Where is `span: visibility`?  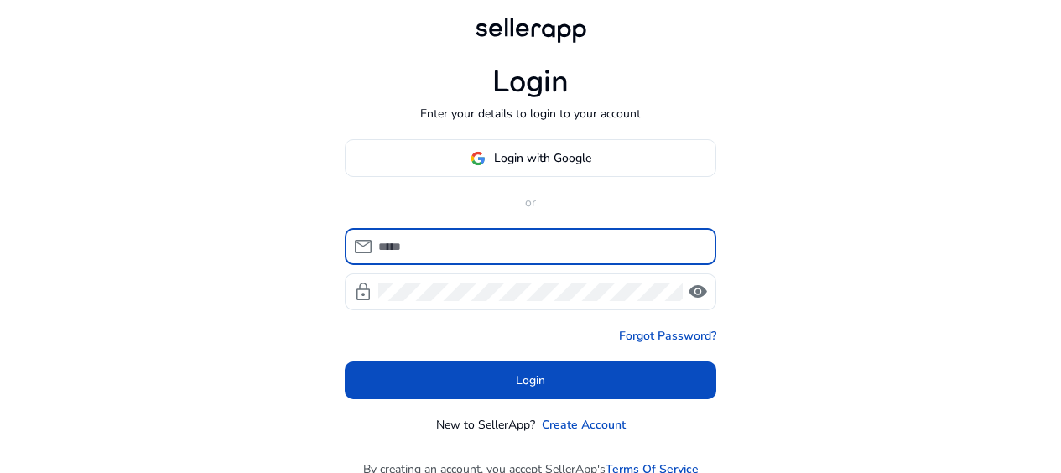 span: visibility is located at coordinates (698, 292).